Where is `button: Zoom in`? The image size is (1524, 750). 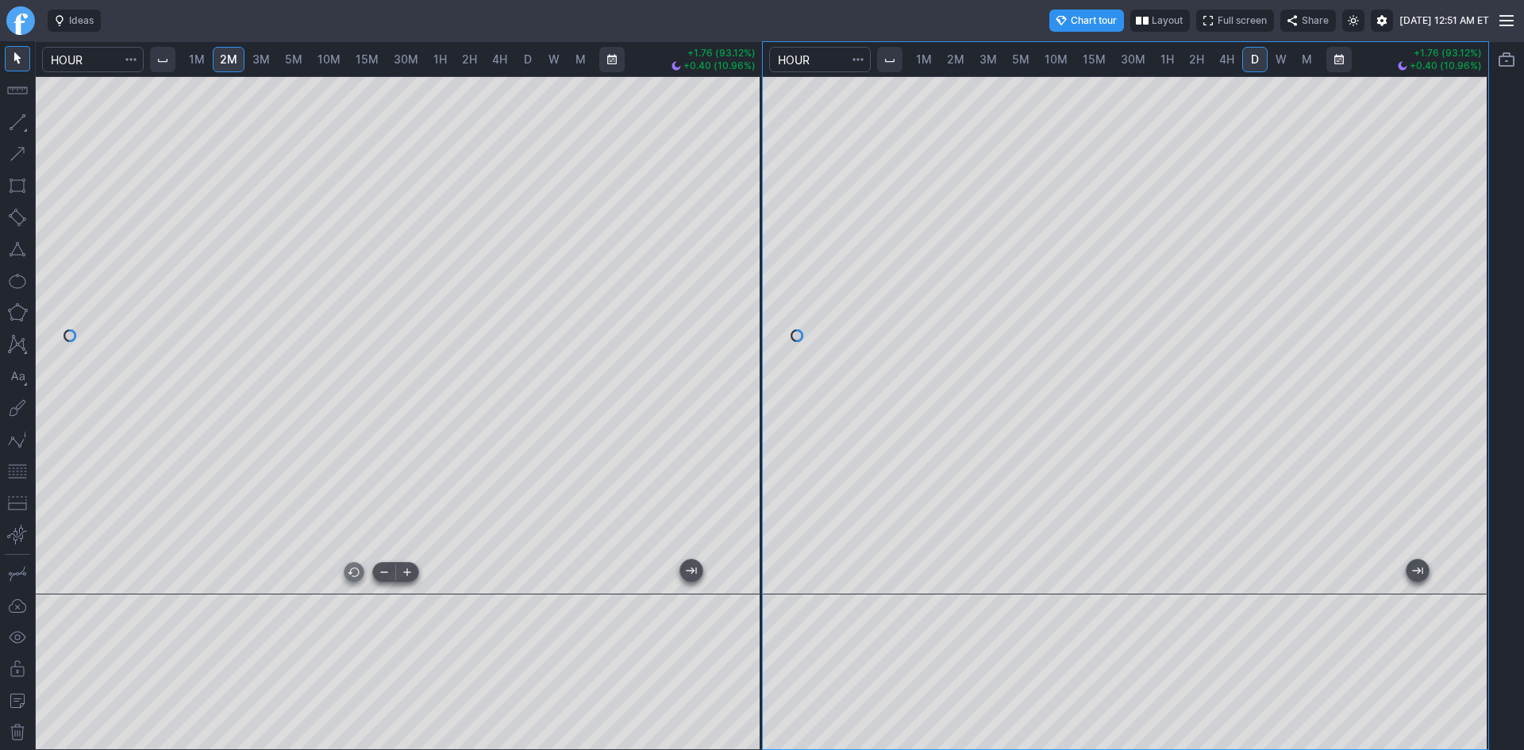
button: Zoom in is located at coordinates (407, 572).